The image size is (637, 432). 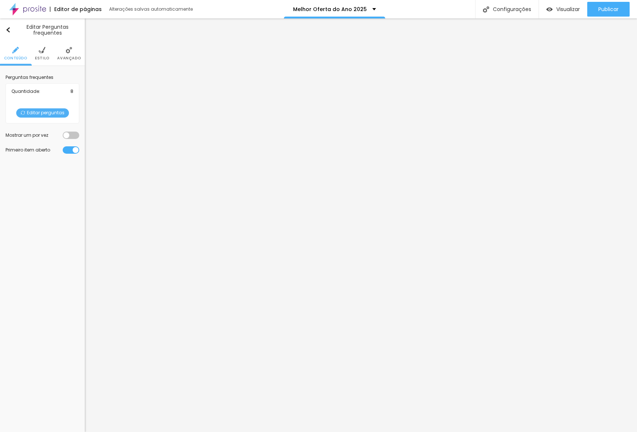 What do you see at coordinates (72, 91) in the screenshot?
I see `span: 8` at bounding box center [72, 91].